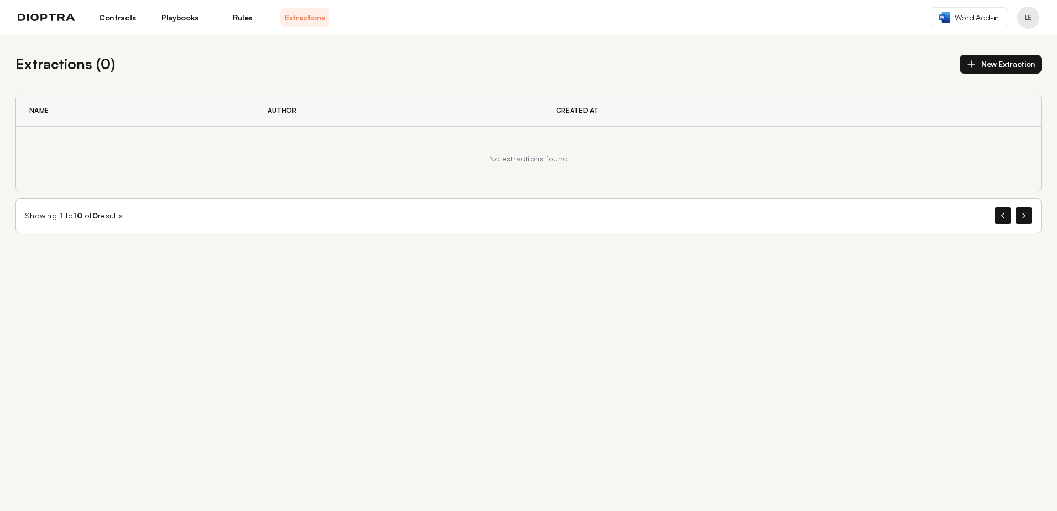 The height and width of the screenshot is (511, 1057). Describe the element at coordinates (61, 215) in the screenshot. I see `span: 1` at that location.